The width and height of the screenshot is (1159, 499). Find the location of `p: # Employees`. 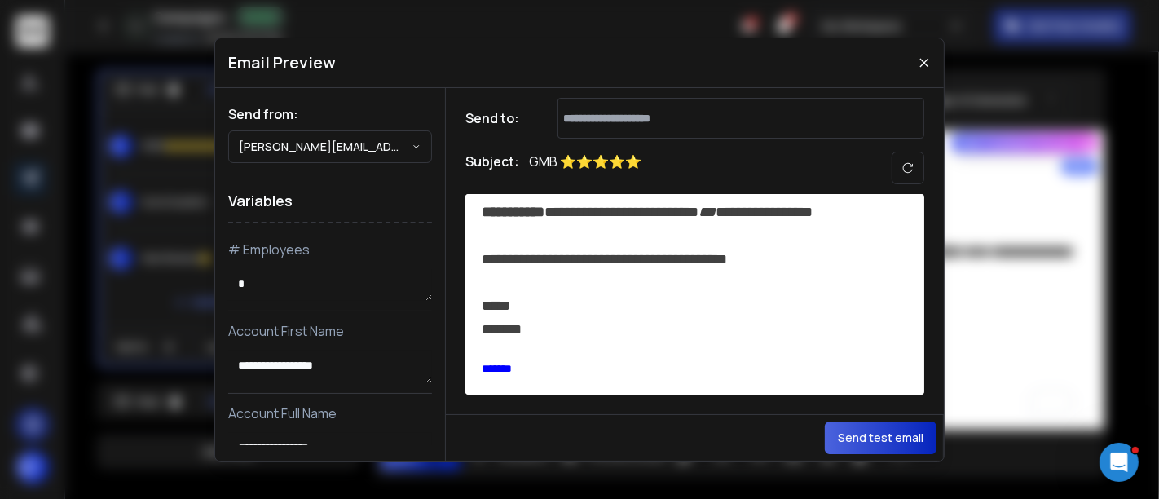

p: # Employees is located at coordinates (330, 249).